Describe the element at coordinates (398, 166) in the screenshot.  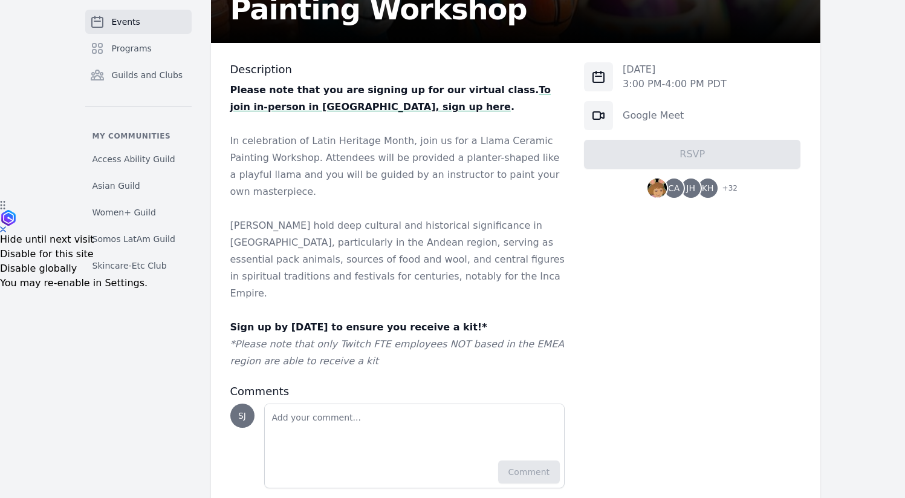
I see `p: In celebration of Latin Heritage Month, join us for a Llama Ceramic Painting Workshop. Attendees ...` at that location.